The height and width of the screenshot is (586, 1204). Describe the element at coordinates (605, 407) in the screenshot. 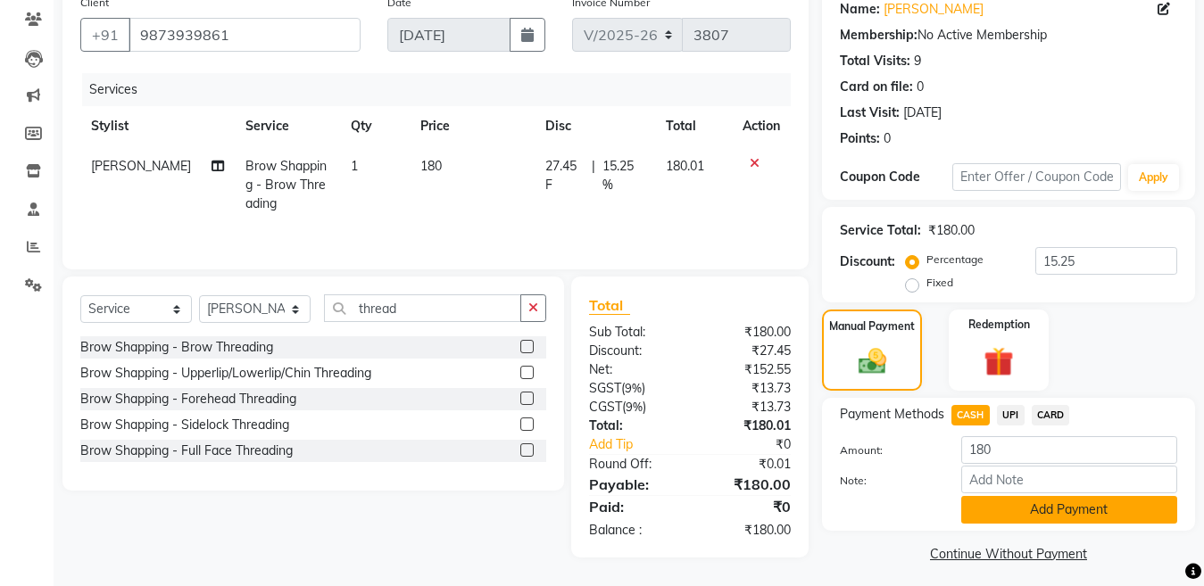

I see `span: CGST` at that location.